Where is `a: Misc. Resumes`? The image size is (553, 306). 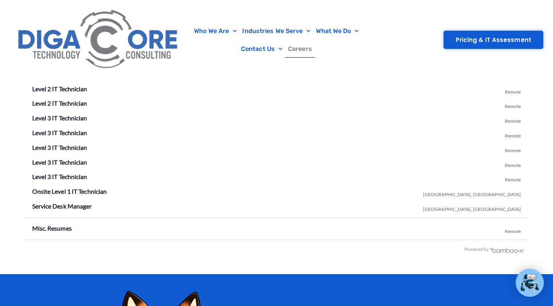 a: Misc. Resumes is located at coordinates (52, 228).